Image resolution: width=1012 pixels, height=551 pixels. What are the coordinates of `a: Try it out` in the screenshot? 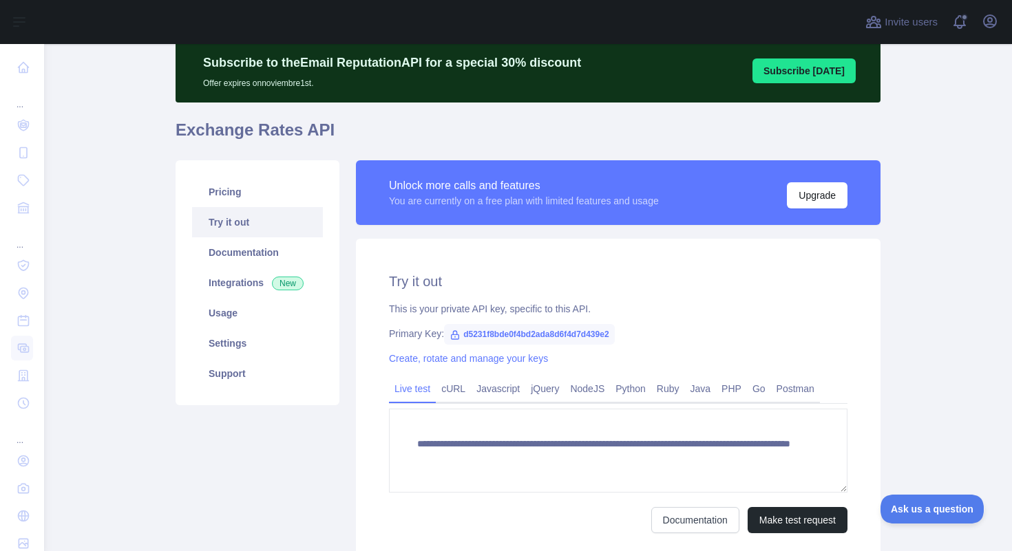 It's located at (257, 222).